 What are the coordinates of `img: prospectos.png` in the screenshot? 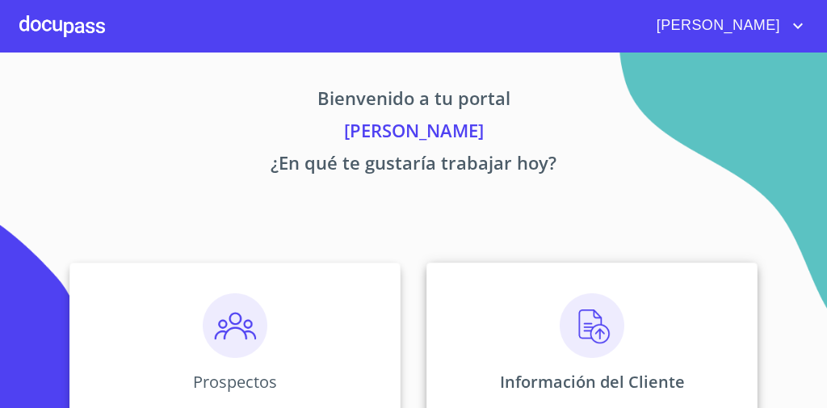 It's located at (235, 326).